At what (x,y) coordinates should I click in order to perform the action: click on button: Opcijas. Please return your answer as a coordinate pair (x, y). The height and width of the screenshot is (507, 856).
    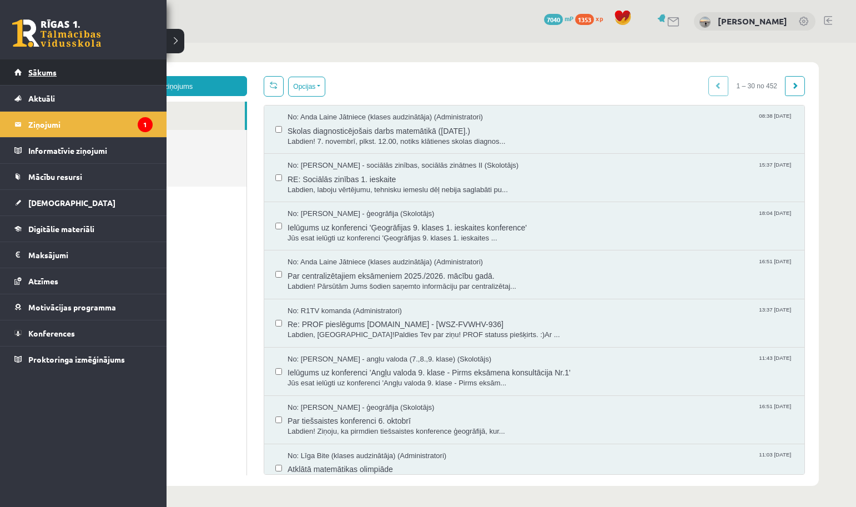
    Looking at the image, I should click on (262, 44).